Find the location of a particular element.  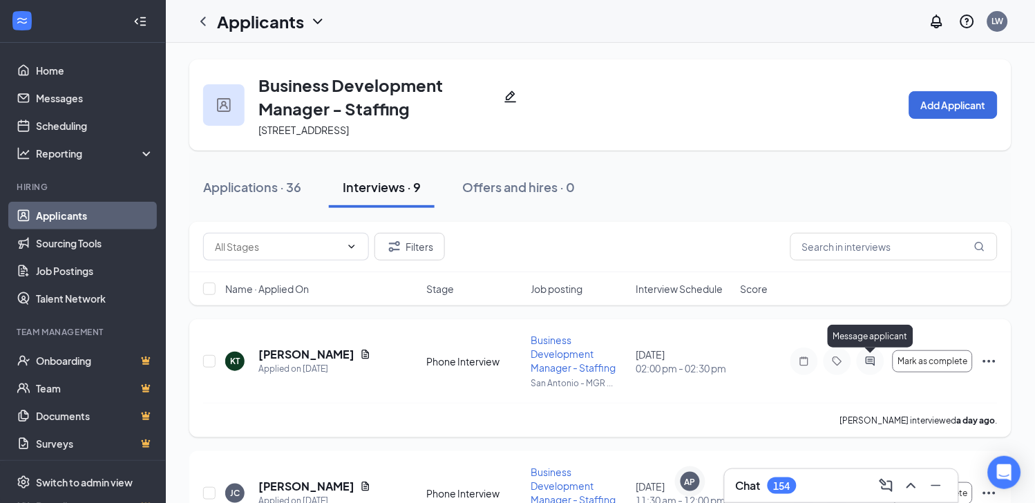

div: Hiring is located at coordinates (84, 187).